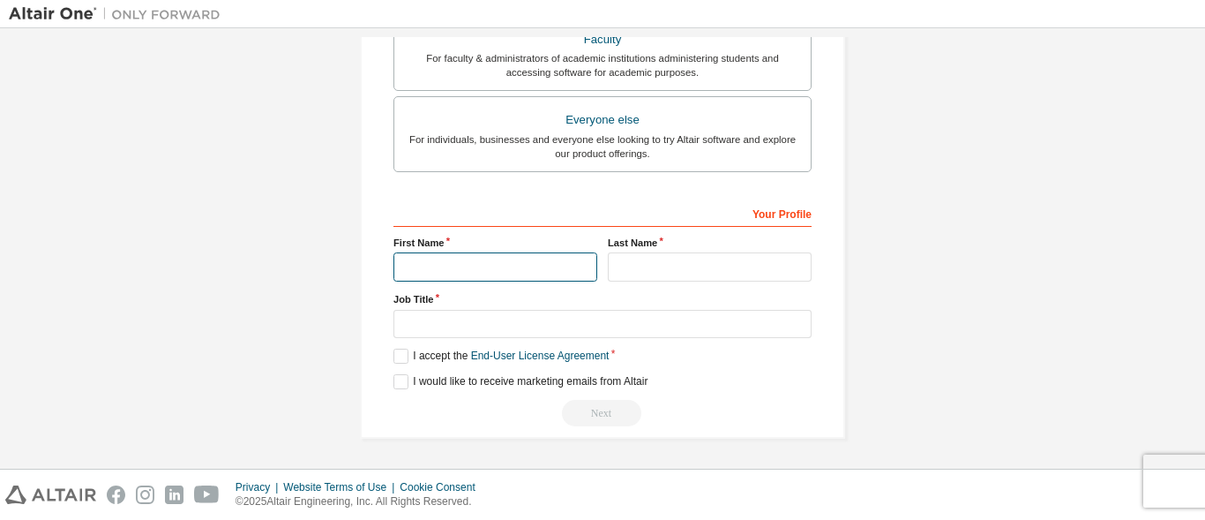 This screenshot has height=520, width=1205. I want to click on div: Cookie Consent, so click(442, 487).